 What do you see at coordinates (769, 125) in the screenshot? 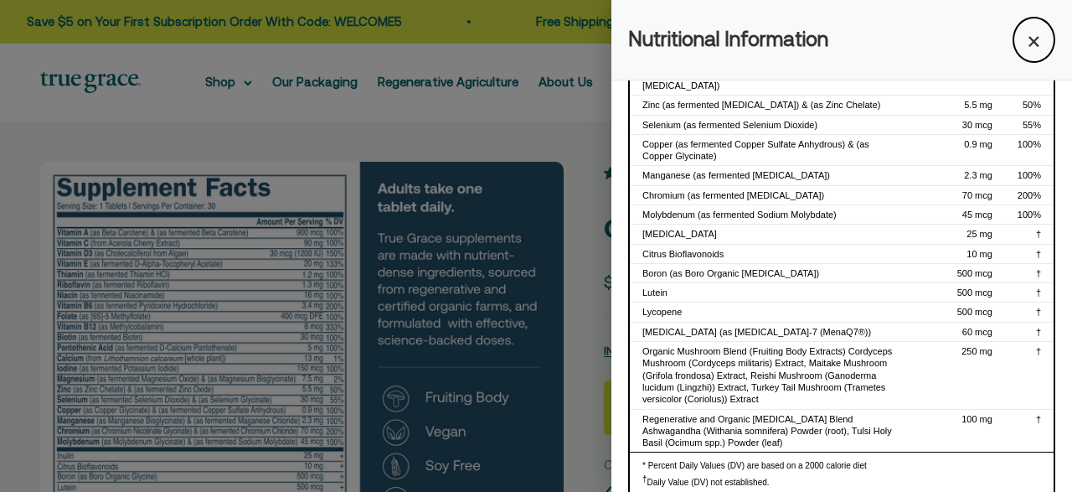
I see `div: Selenium (as fermented Selenium Dioxide)` at bounding box center [769, 125].